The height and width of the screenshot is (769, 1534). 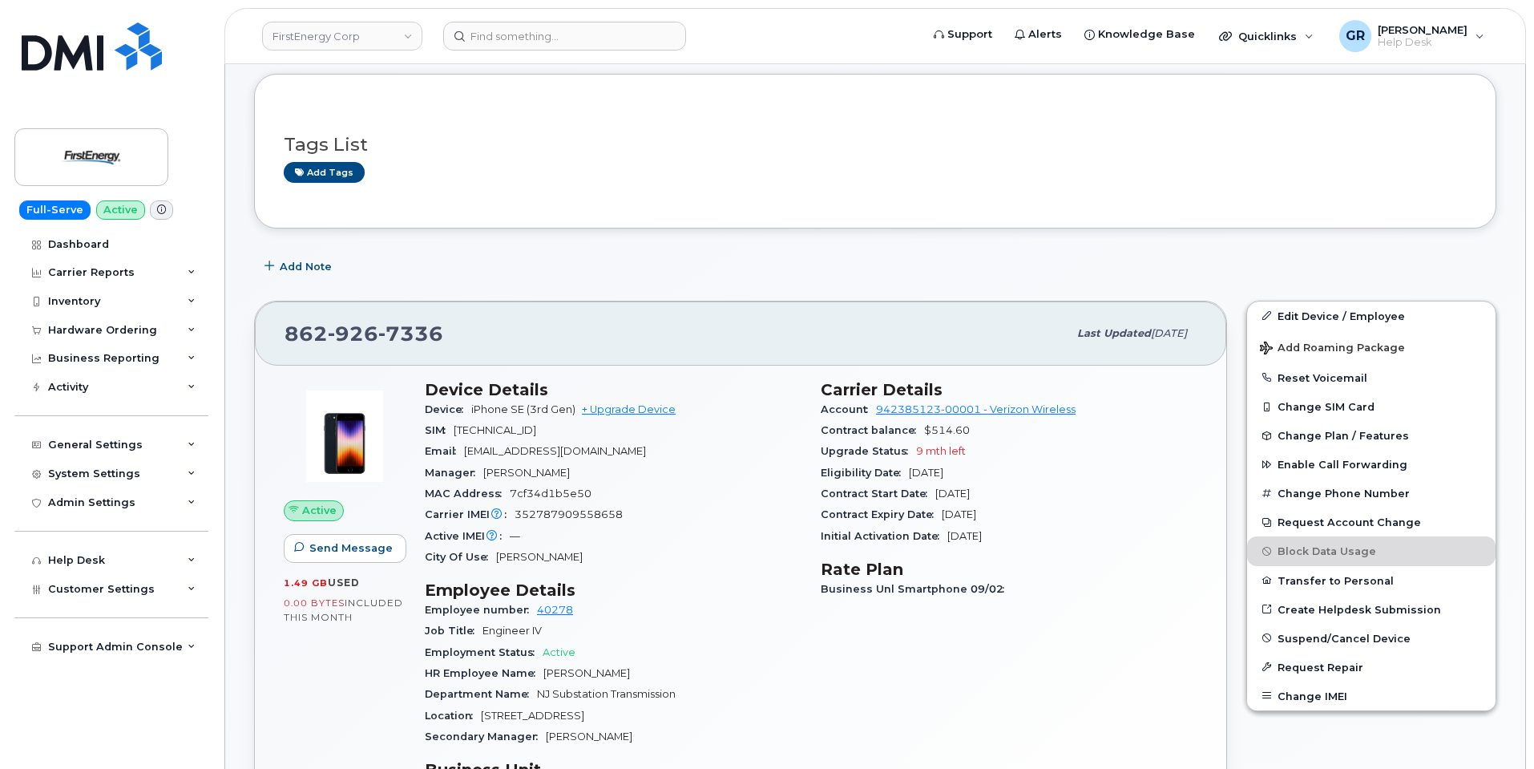 I want to click on button: Change Phone Number, so click(x=1371, y=493).